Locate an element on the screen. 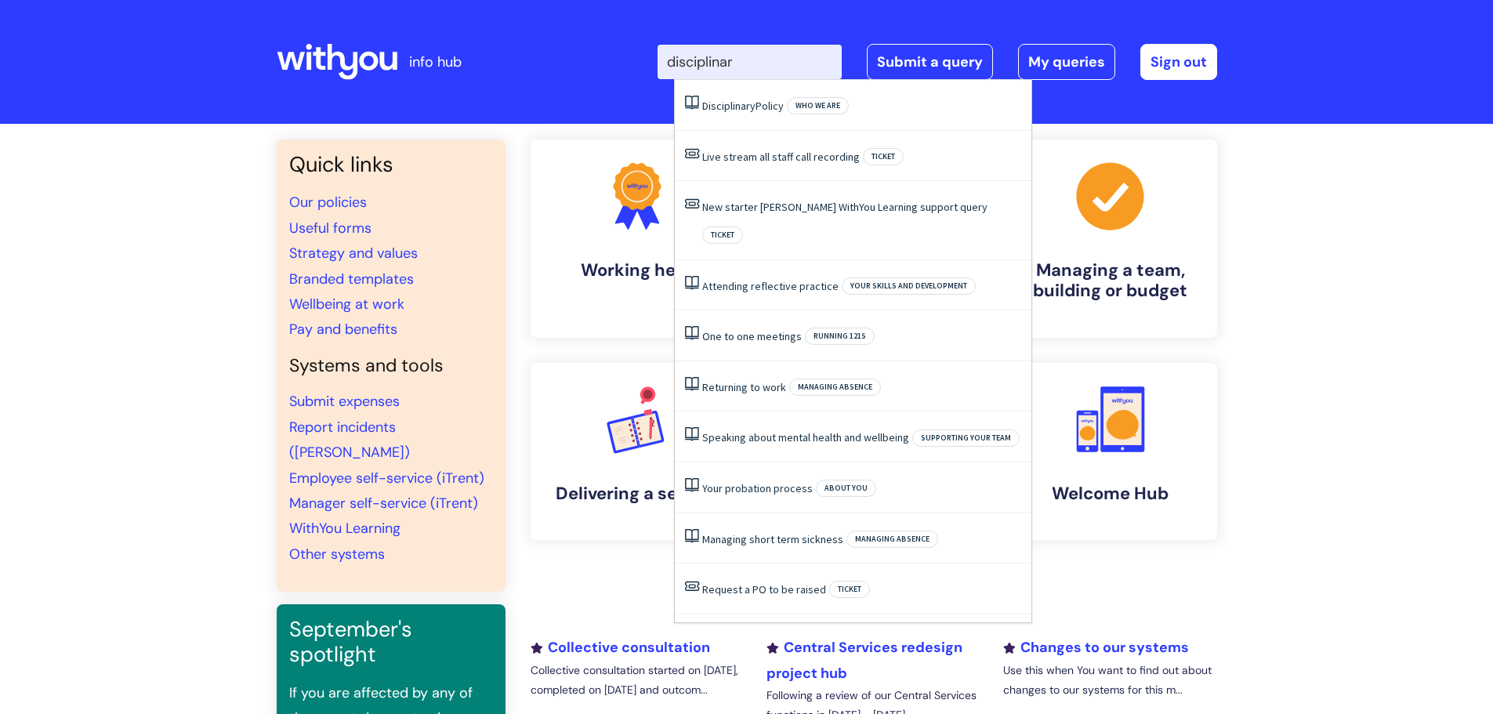 The width and height of the screenshot is (1493, 714). a: Delivering a service is located at coordinates (637, 451).